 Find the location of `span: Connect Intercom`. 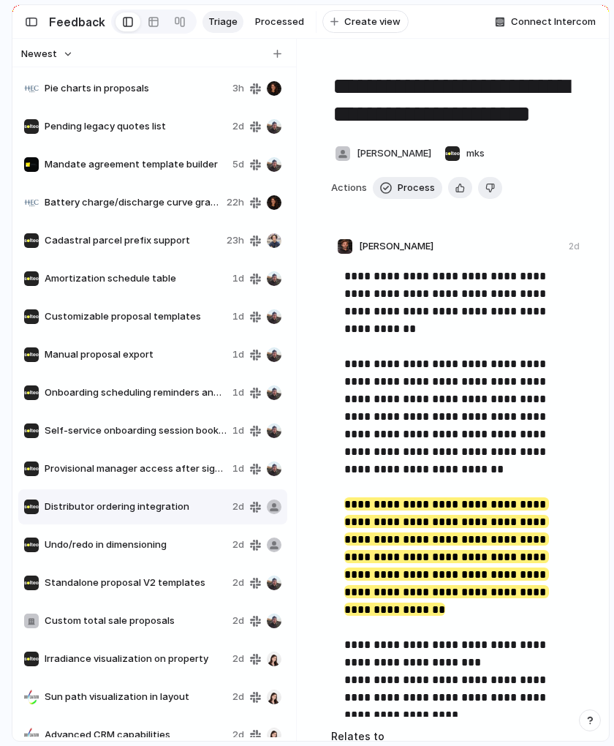

span: Connect Intercom is located at coordinates (554, 22).